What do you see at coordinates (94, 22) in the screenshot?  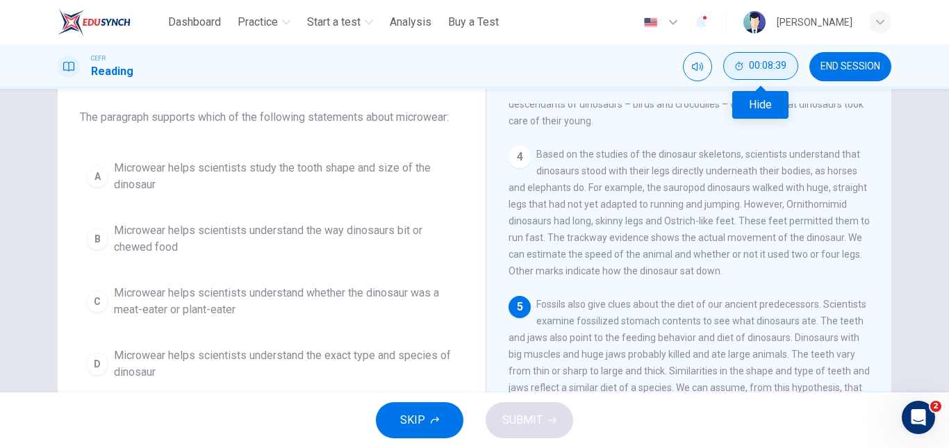 I see `img: ELTC logo` at bounding box center [94, 22].